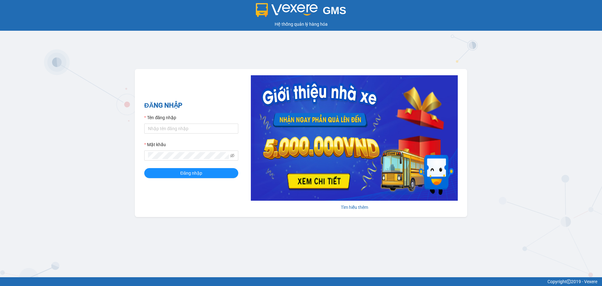 This screenshot has height=286, width=602. I want to click on img: banner-0, so click(354, 138).